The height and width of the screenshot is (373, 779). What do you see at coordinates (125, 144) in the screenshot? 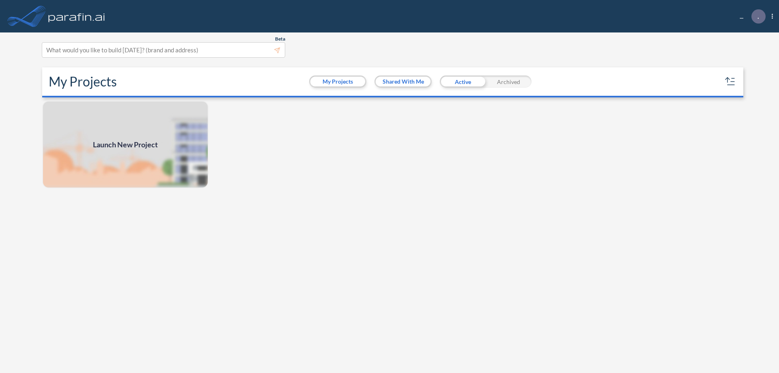
I see `a: Launch New Project` at bounding box center [125, 144].